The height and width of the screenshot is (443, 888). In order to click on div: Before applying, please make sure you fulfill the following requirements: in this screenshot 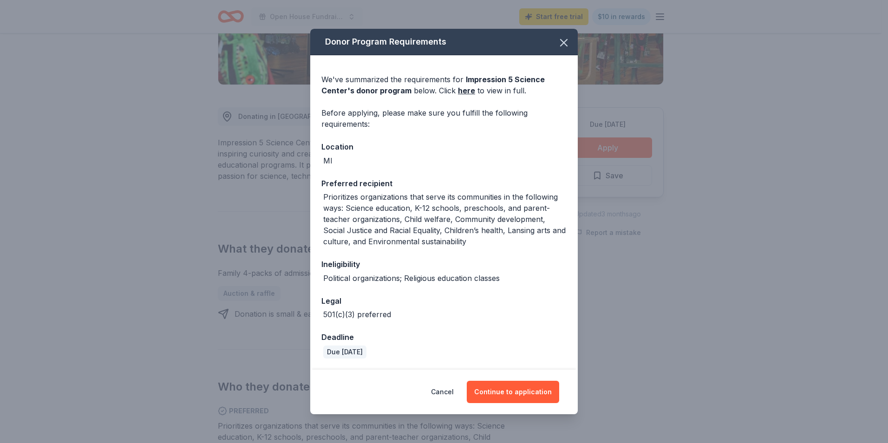, I will do `click(444, 118)`.